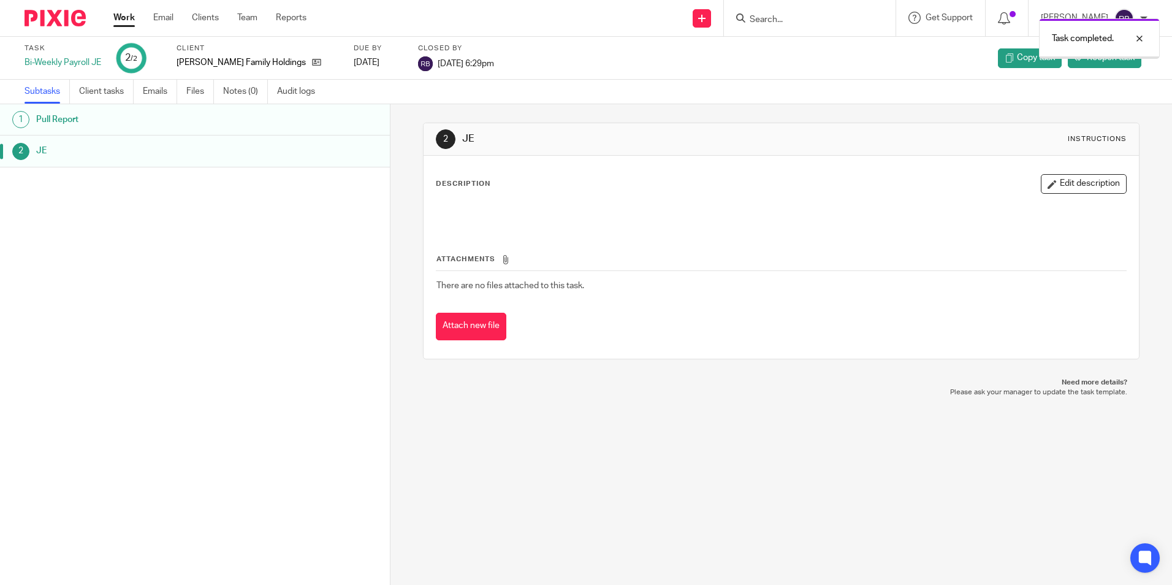  What do you see at coordinates (291, 18) in the screenshot?
I see `a: Reports` at bounding box center [291, 18].